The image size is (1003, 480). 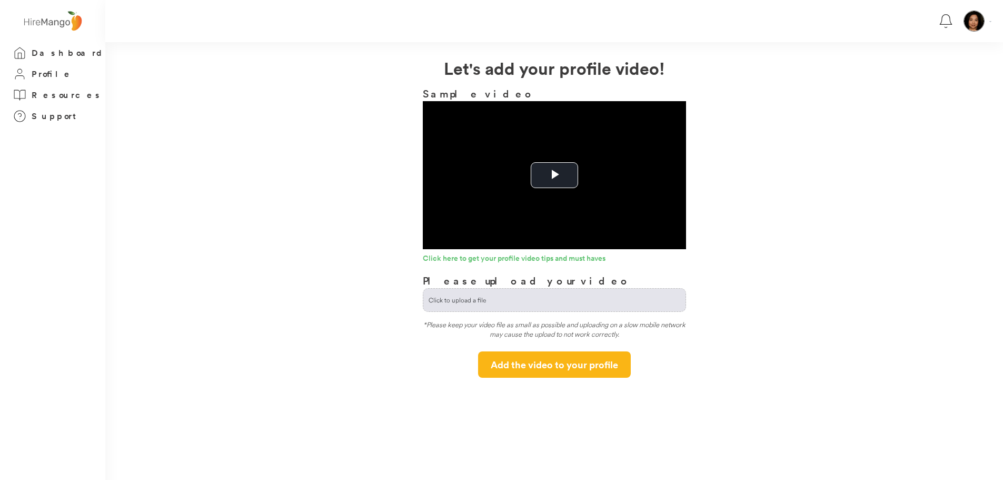 What do you see at coordinates (555, 364) in the screenshot?
I see `button: Add the video to your profile` at bounding box center [555, 364].